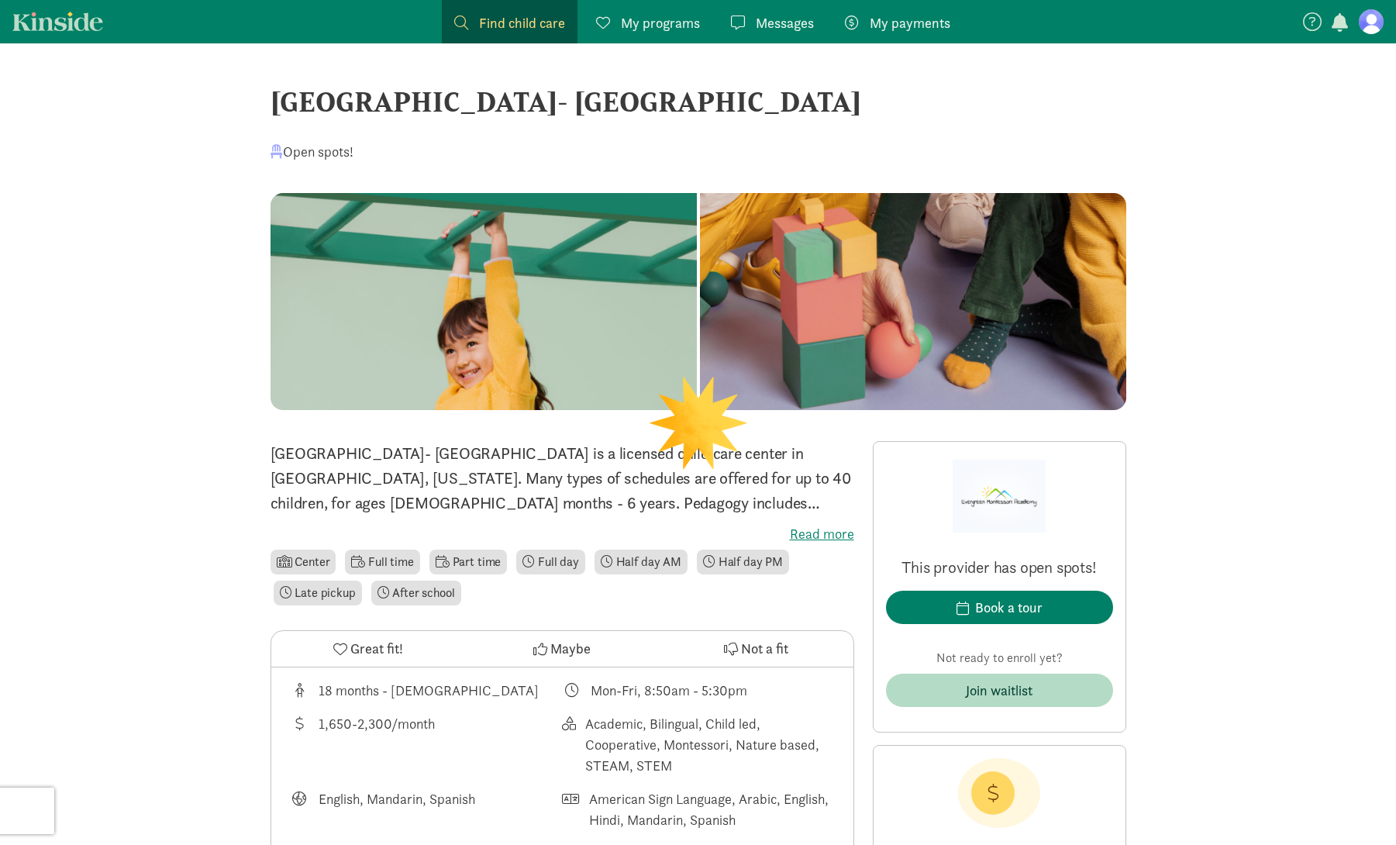 Image resolution: width=1396 pixels, height=845 pixels. Describe the element at coordinates (312, 151) in the screenshot. I see `div: Open spots!` at that location.